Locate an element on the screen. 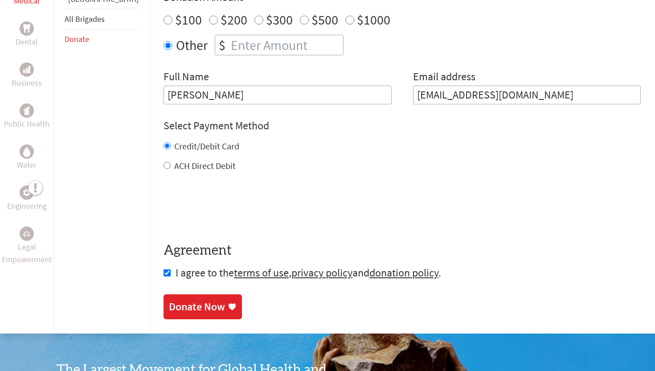 The image size is (655, 371). label: $200 is located at coordinates (234, 20).